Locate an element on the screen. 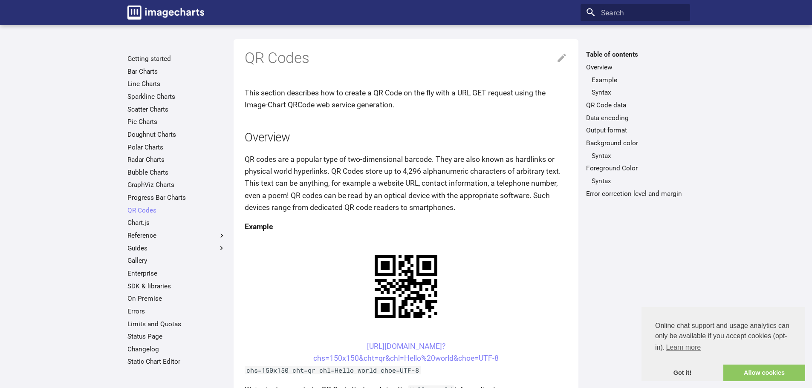 This screenshot has height=388, width=812. a: Background color is located at coordinates (635, 143).